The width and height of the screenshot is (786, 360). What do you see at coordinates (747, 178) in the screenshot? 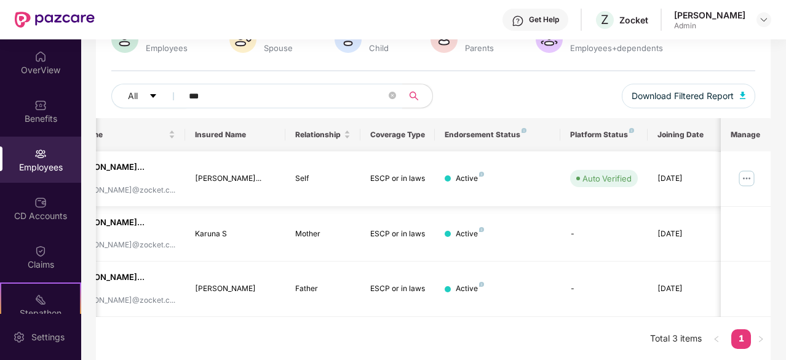
I see `img: manageButton` at bounding box center [747, 178].